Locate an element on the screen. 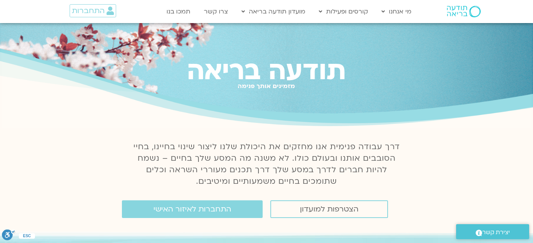 The width and height of the screenshot is (533, 243). span: יצירת קשר is located at coordinates (496, 232).